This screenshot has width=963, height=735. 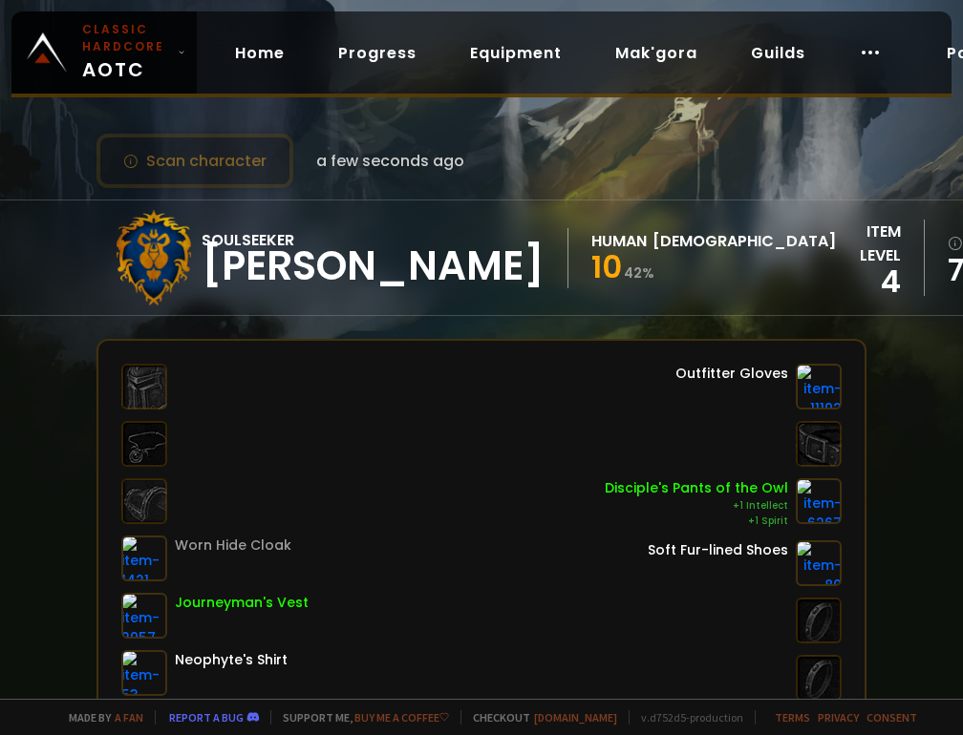 What do you see at coordinates (686, 717) in the screenshot?
I see `span: v. d752d5 - production` at bounding box center [686, 717].